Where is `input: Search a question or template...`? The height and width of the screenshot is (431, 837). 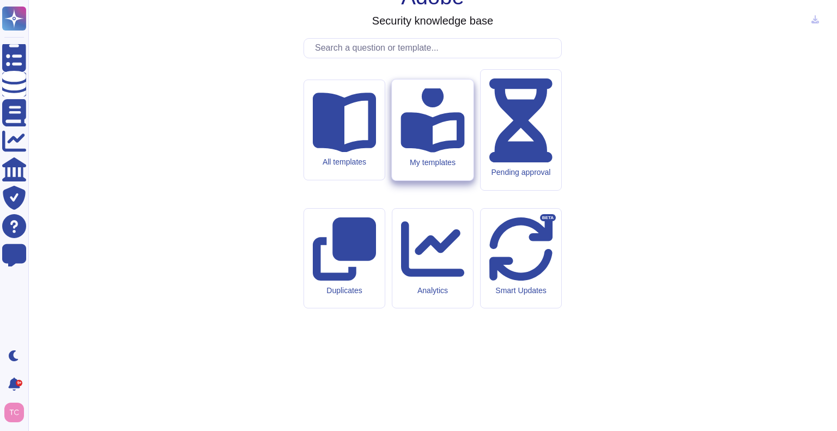 input: Search a question or template... is located at coordinates (436, 48).